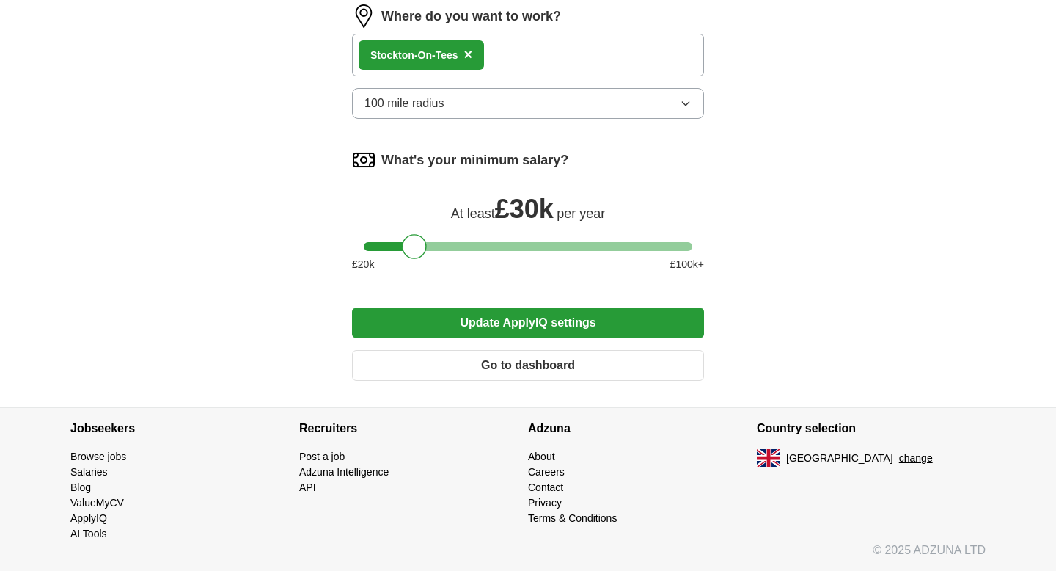  What do you see at coordinates (546, 487) in the screenshot?
I see `a: Contact` at bounding box center [546, 487].